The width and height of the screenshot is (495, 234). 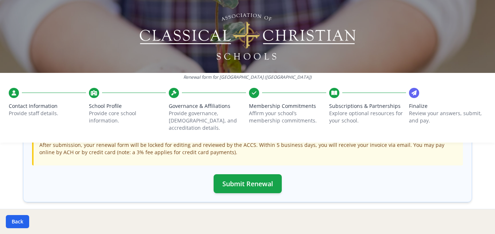 What do you see at coordinates (287, 106) in the screenshot?
I see `span: Membership Commitments` at bounding box center [287, 106].